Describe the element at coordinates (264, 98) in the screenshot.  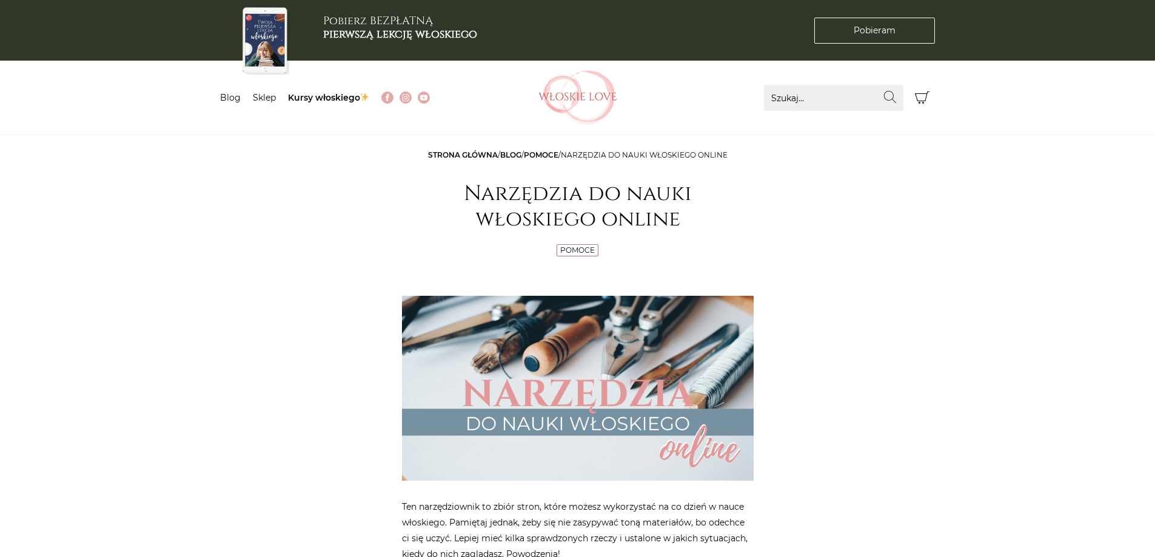
I see `a: Sklep` at that location.